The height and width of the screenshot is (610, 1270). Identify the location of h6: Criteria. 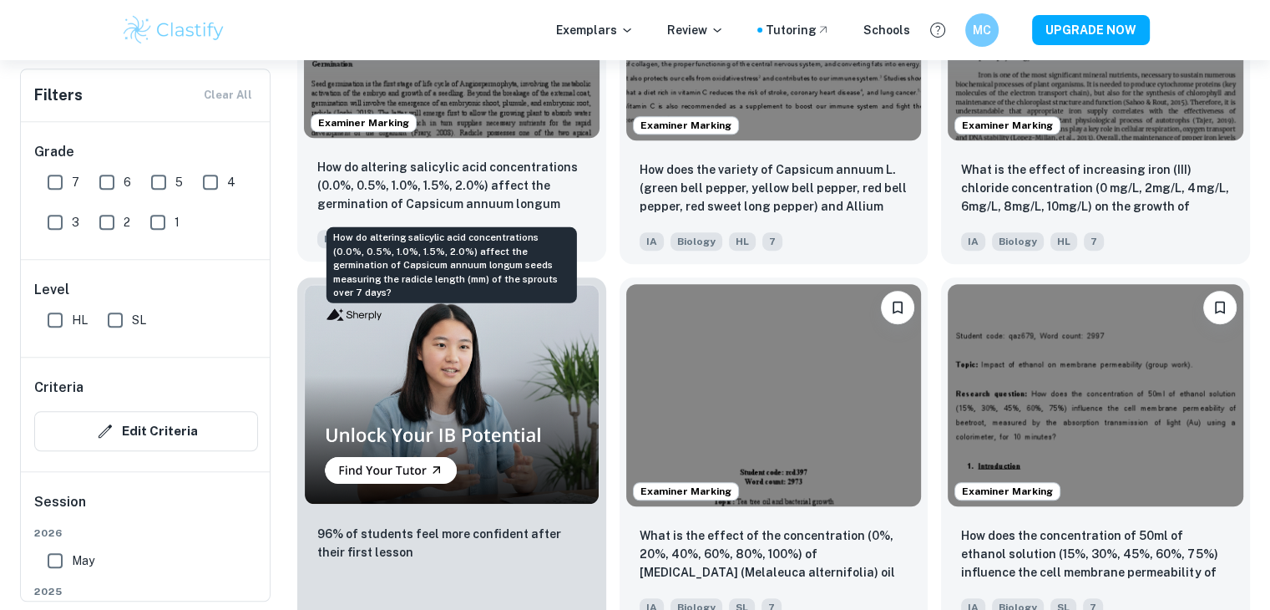
(58, 387).